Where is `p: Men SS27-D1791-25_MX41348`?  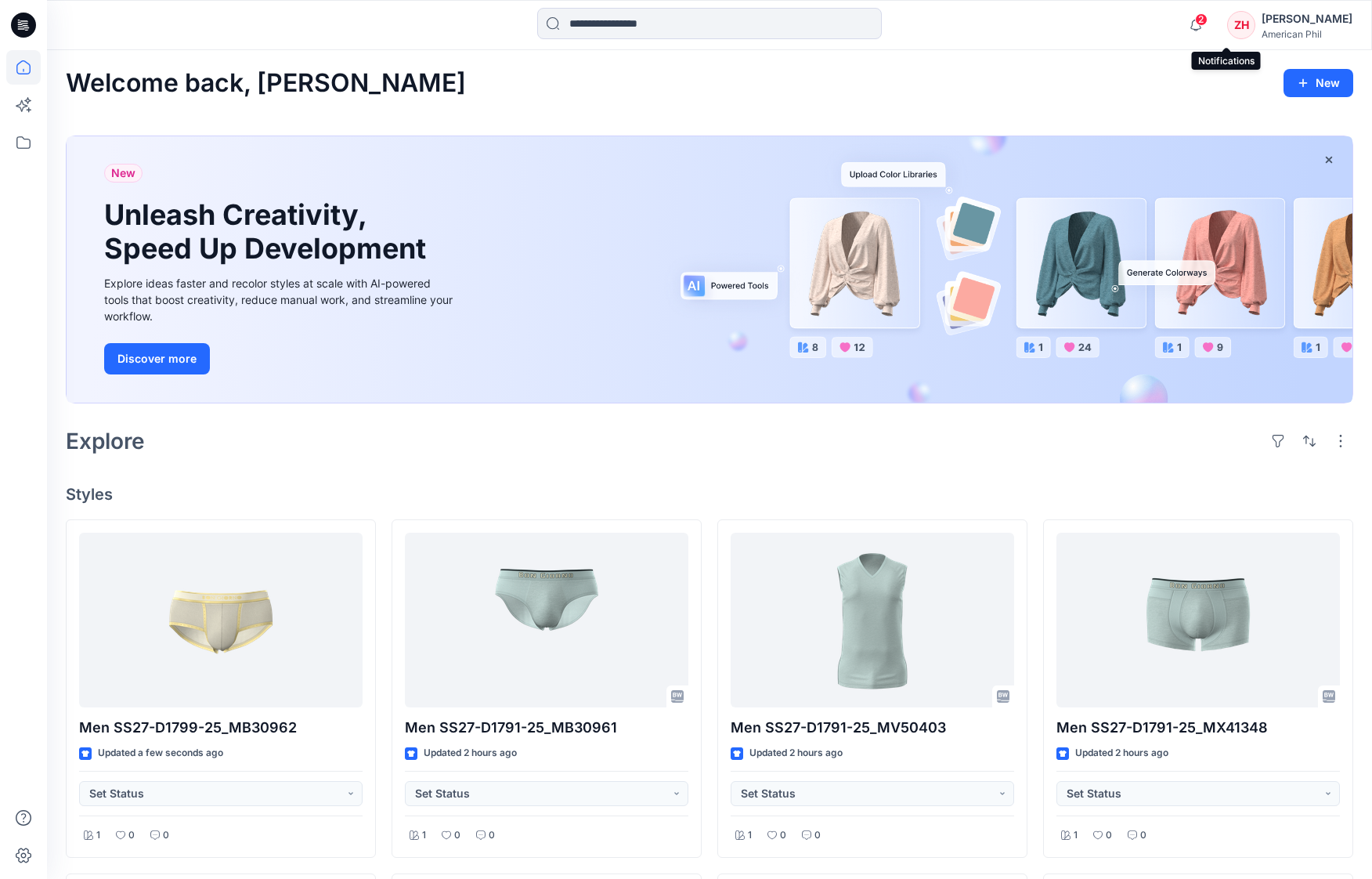
p: Men SS27-D1791-25_MX41348 is located at coordinates (1198, 728).